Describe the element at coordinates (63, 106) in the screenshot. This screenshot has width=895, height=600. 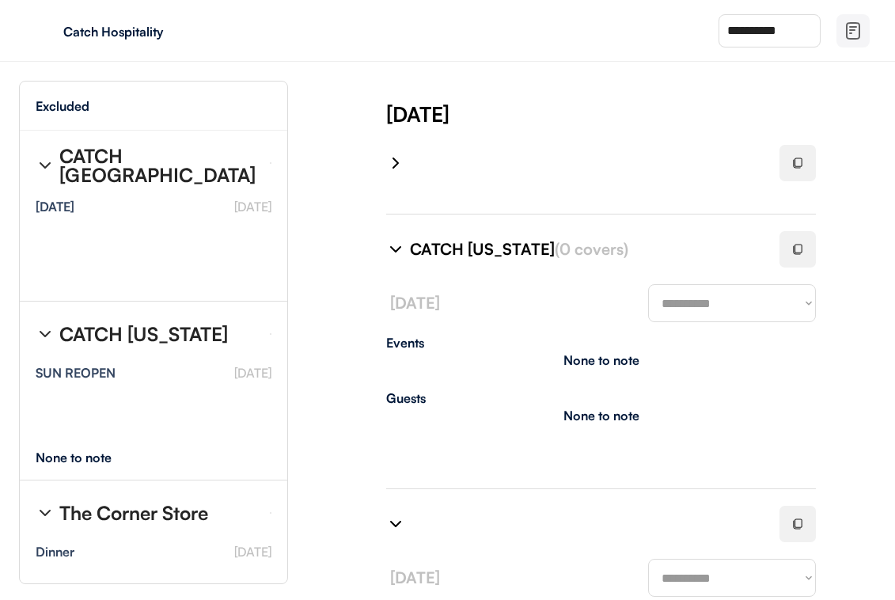
I see `div: Excluded` at that location.